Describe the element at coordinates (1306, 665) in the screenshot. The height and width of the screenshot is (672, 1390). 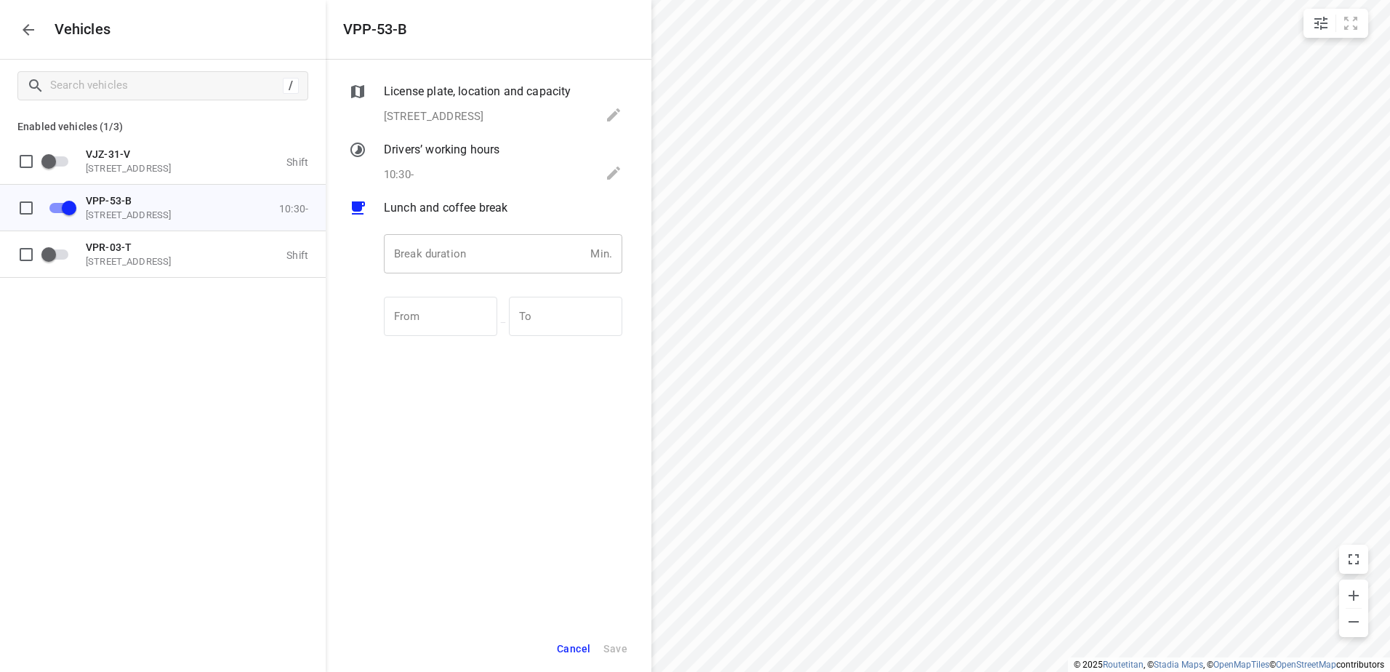
I see `a: OpenStreetMap` at that location.